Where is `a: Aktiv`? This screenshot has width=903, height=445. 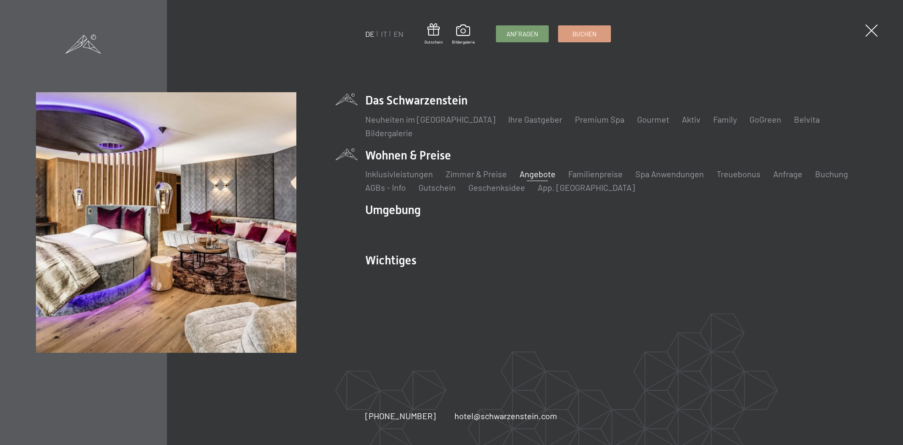 a: Aktiv is located at coordinates (691, 119).